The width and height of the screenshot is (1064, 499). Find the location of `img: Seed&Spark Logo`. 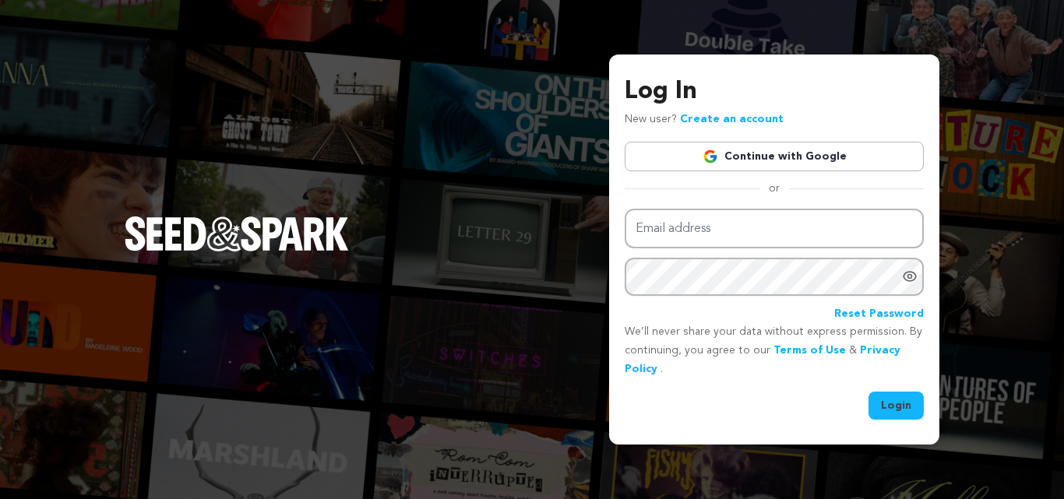

img: Seed&Spark Logo is located at coordinates (237, 234).